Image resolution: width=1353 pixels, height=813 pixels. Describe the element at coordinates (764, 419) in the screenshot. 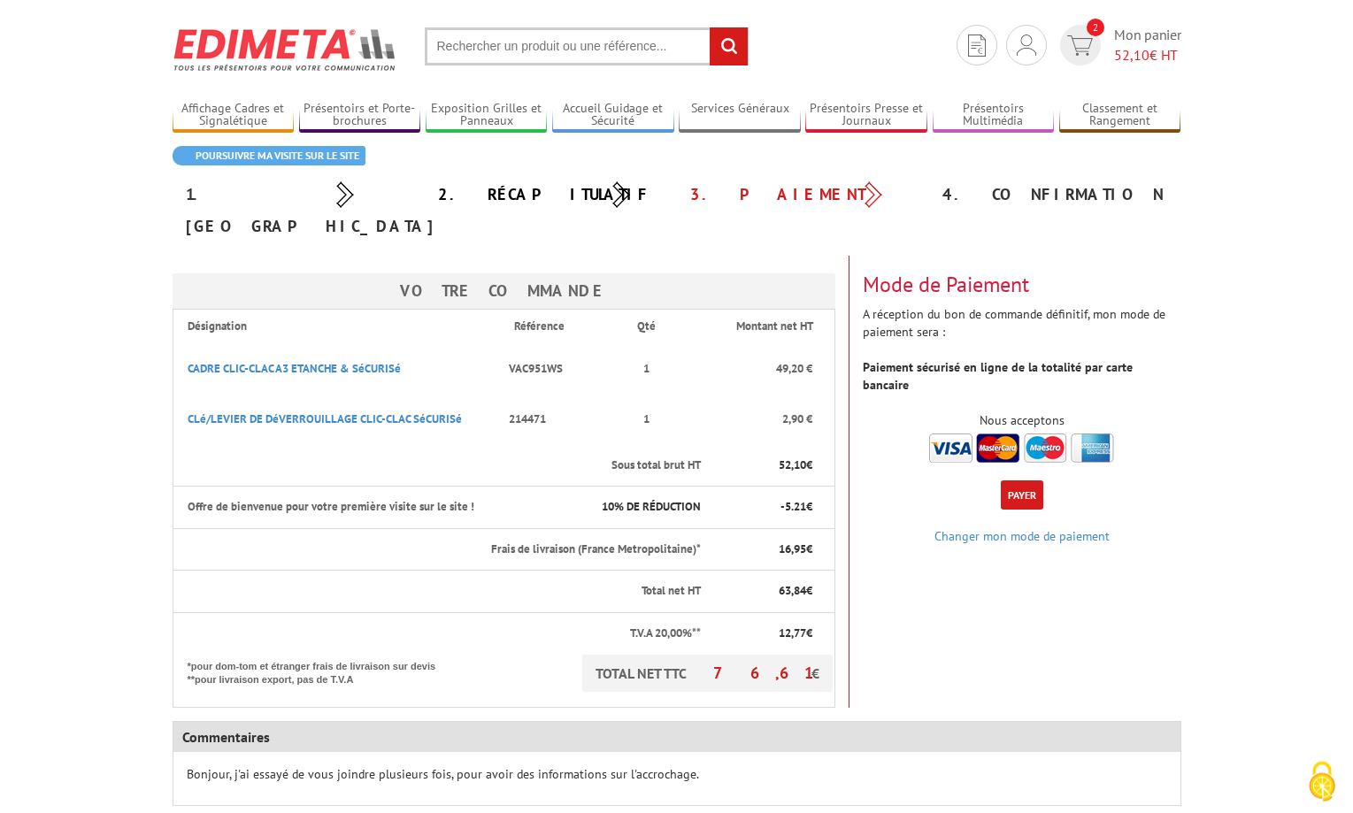

I see `p: 2,90 €` at that location.